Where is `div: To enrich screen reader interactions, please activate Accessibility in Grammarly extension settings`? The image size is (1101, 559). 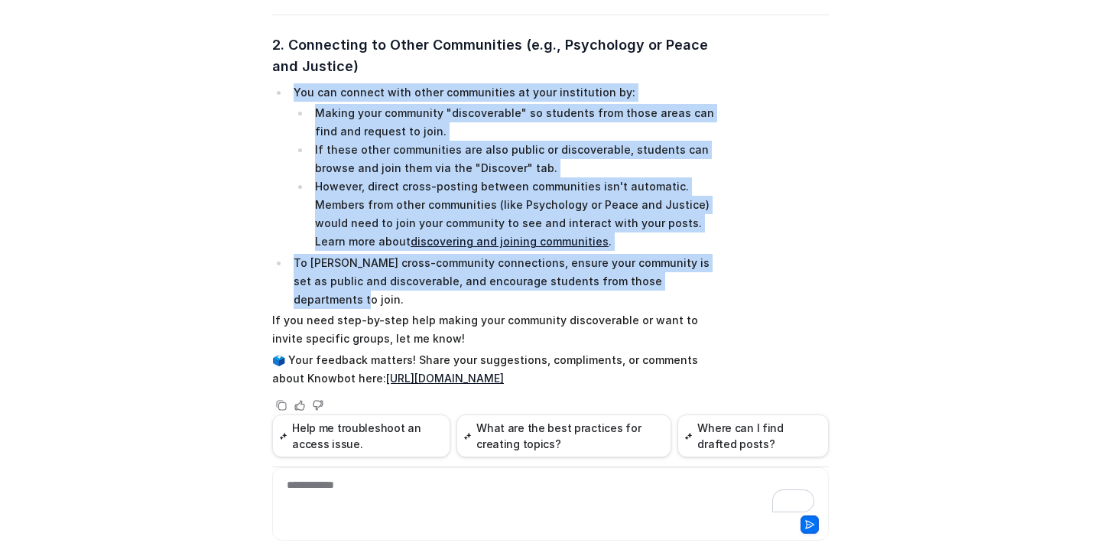 div: To enrich screen reader interactions, please activate Accessibility in Grammarly extension settings is located at coordinates (551, 495).